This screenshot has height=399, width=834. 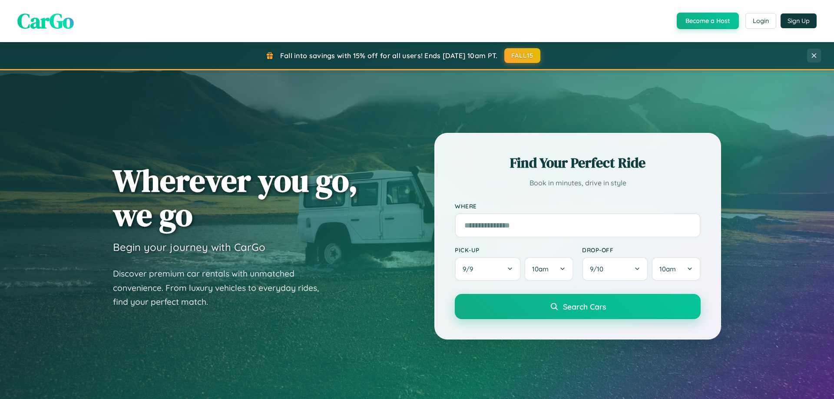 I want to click on span: Search Cars, so click(x=584, y=307).